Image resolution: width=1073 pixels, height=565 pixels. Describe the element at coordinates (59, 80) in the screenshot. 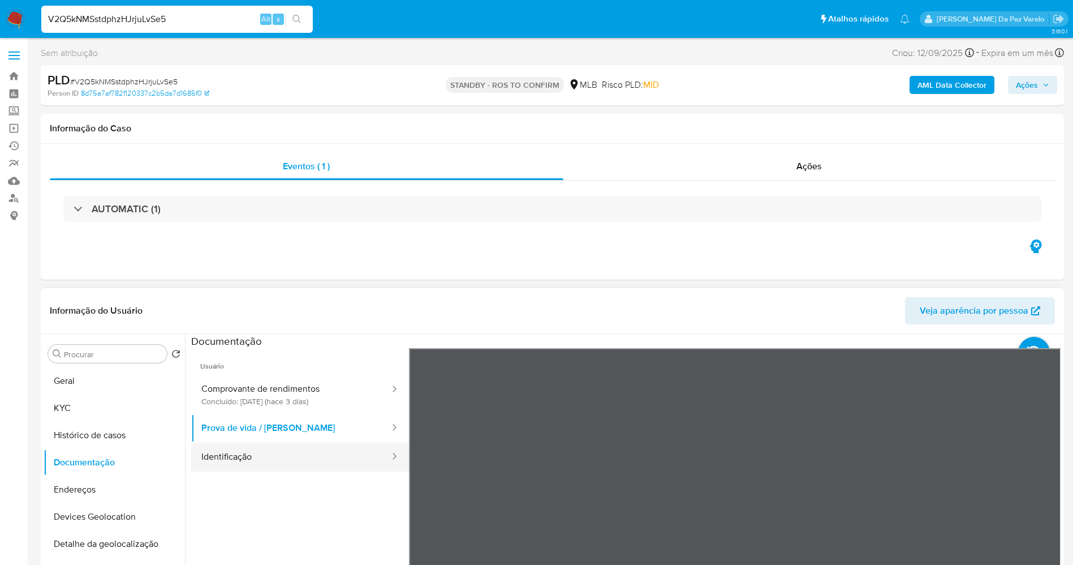

I see `b: PLD` at that location.